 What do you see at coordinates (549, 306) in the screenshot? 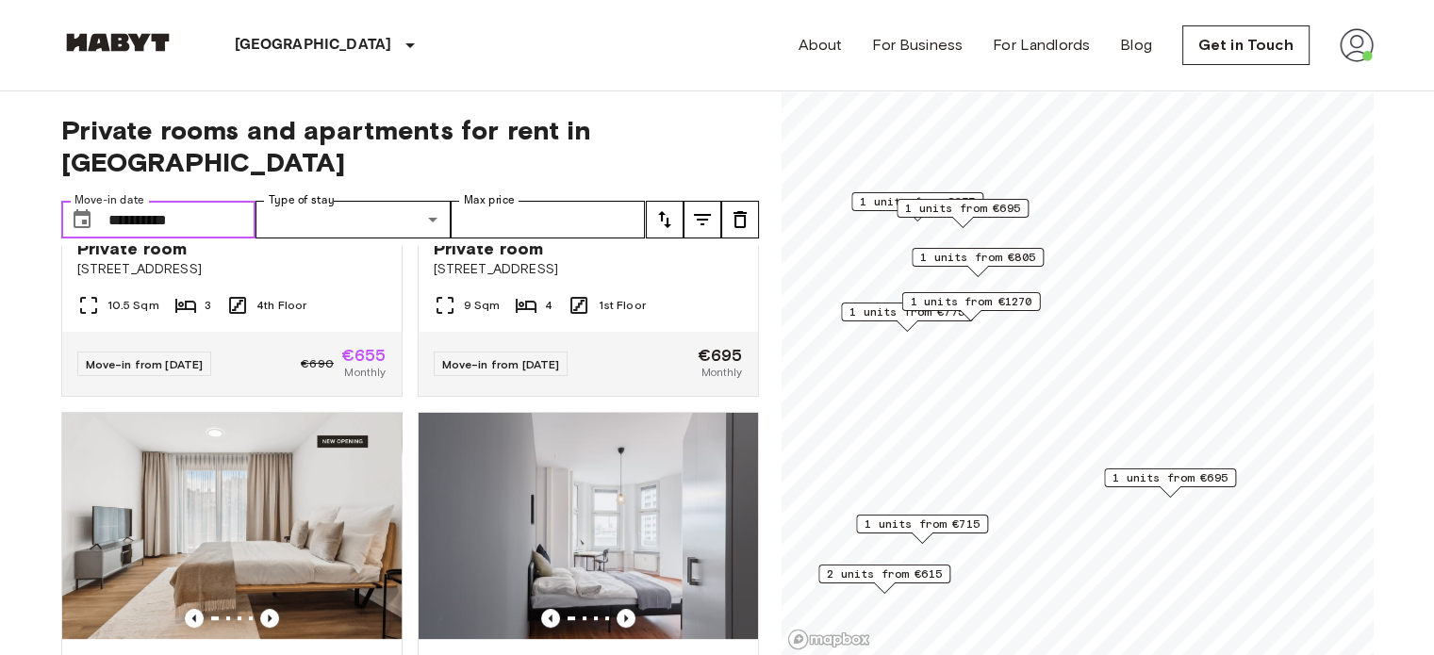
I see `span: 4` at bounding box center [549, 306].